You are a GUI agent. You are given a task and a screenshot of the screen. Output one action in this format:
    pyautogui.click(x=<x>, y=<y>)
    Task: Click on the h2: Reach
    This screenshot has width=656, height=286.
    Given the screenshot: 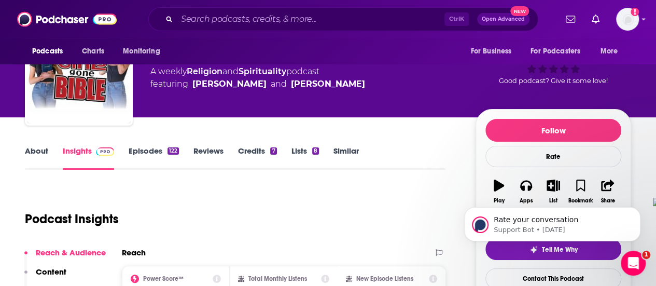 What is the action you would take?
    pyautogui.click(x=134, y=252)
    